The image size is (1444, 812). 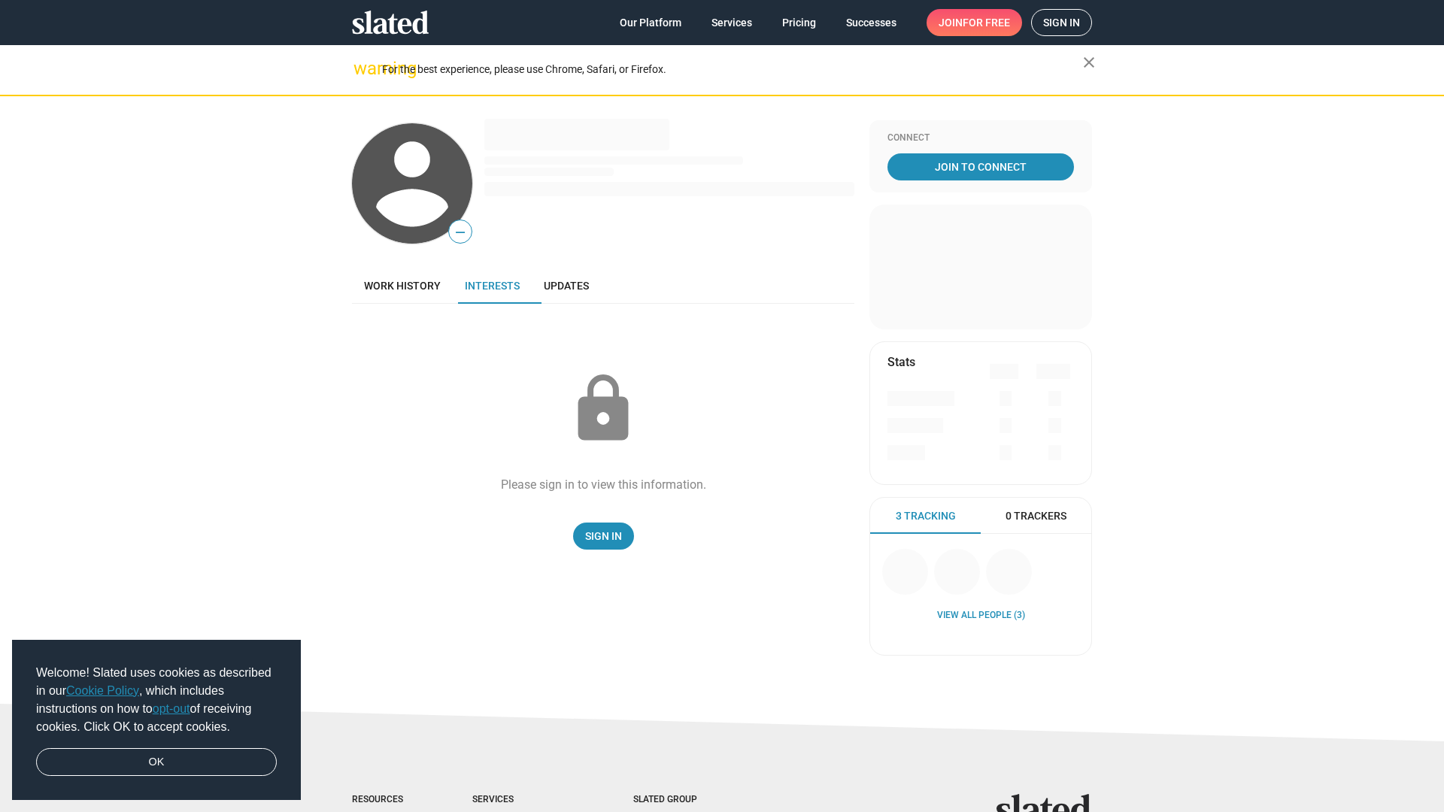 I want to click on span: 0 Trackers, so click(x=1035, y=516).